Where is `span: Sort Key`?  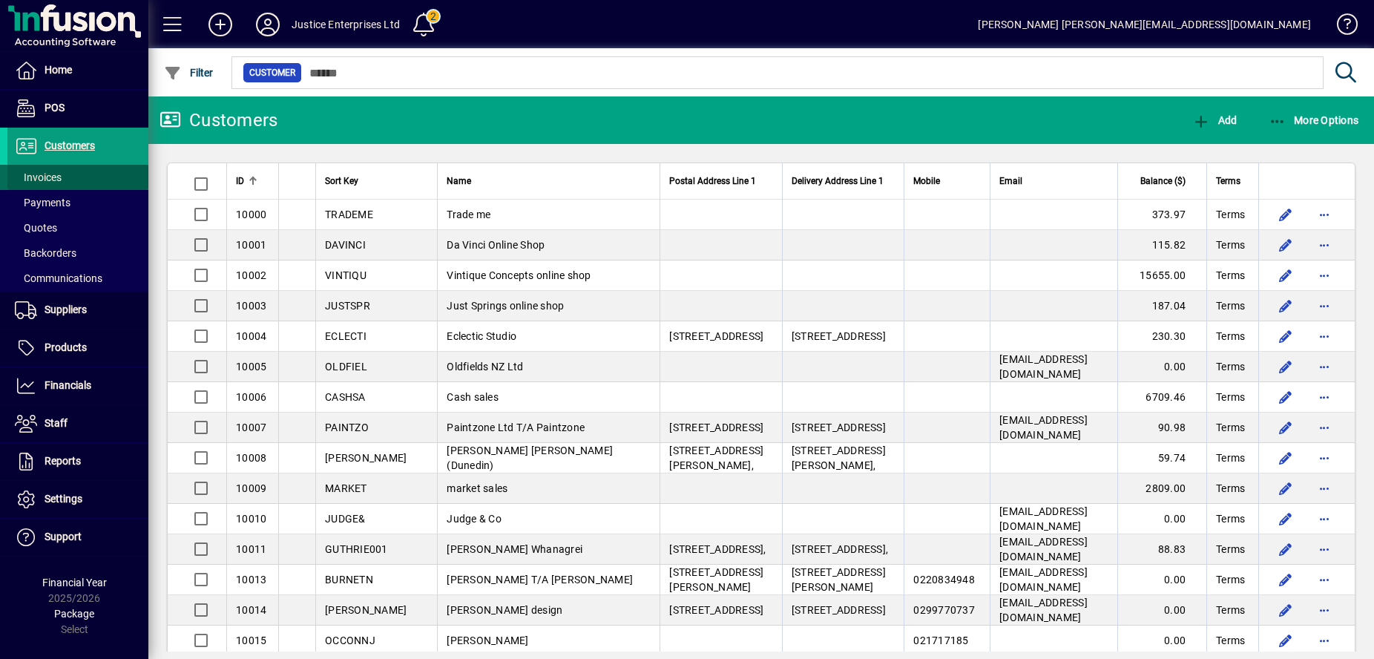
span: Sort Key is located at coordinates (341, 181).